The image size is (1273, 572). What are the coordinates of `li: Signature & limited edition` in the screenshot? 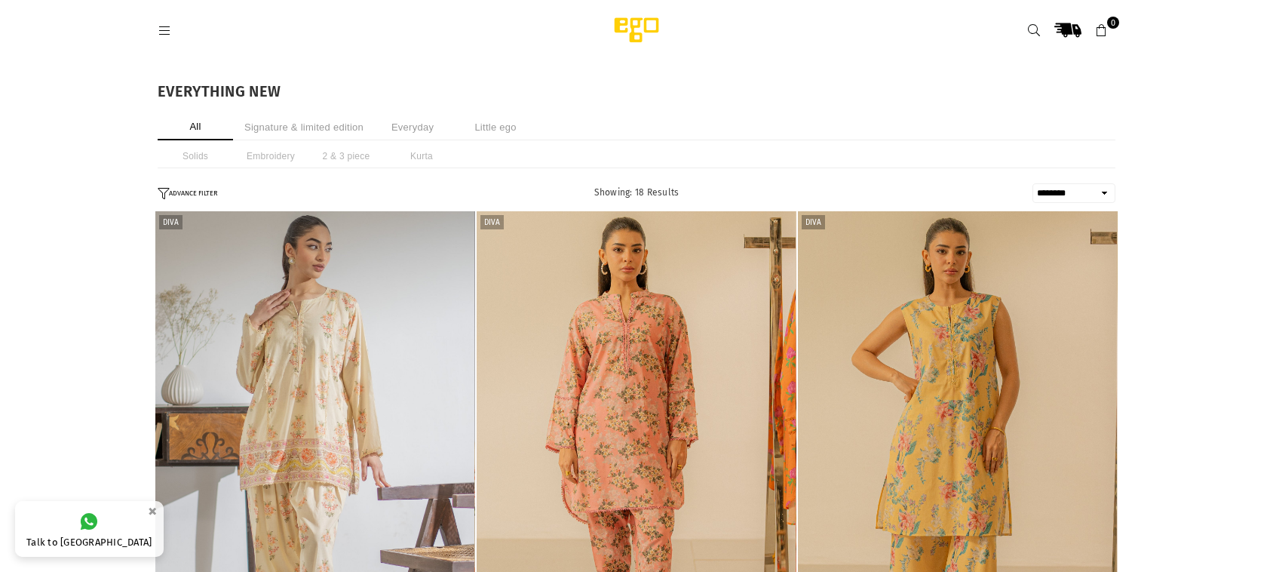 It's located at (304, 127).